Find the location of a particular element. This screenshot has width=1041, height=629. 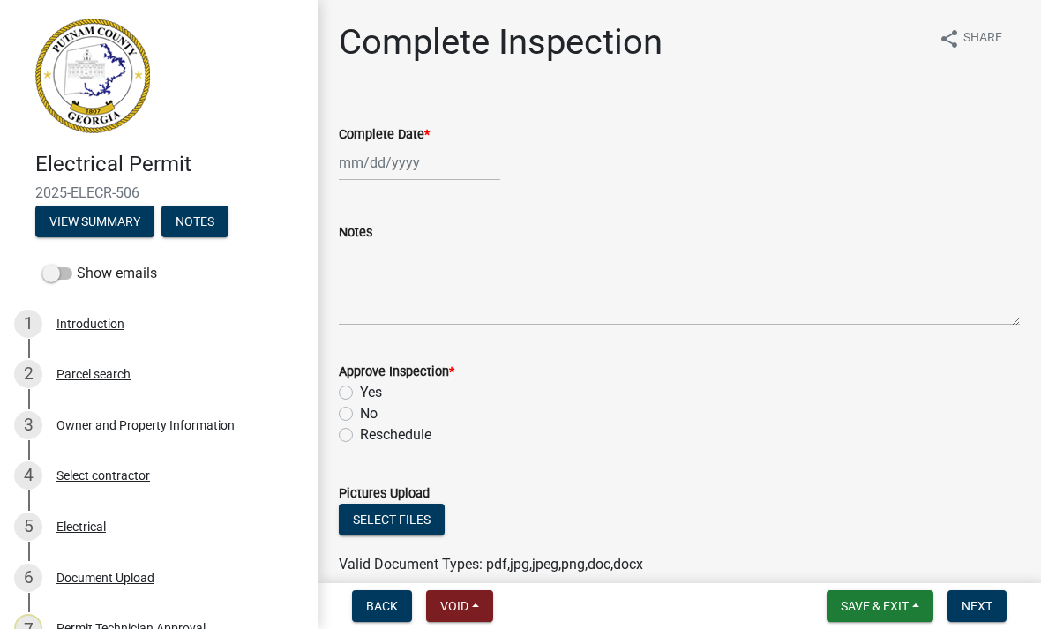

label: Show emails is located at coordinates (100, 273).